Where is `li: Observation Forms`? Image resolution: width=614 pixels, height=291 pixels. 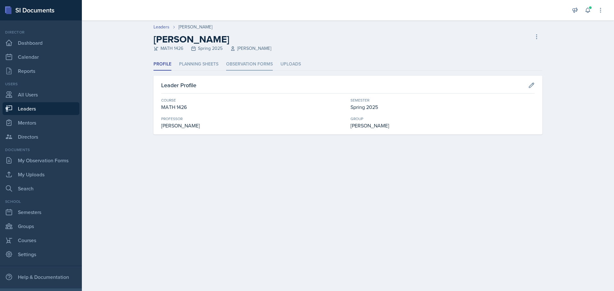 li: Observation Forms is located at coordinates (249, 64).